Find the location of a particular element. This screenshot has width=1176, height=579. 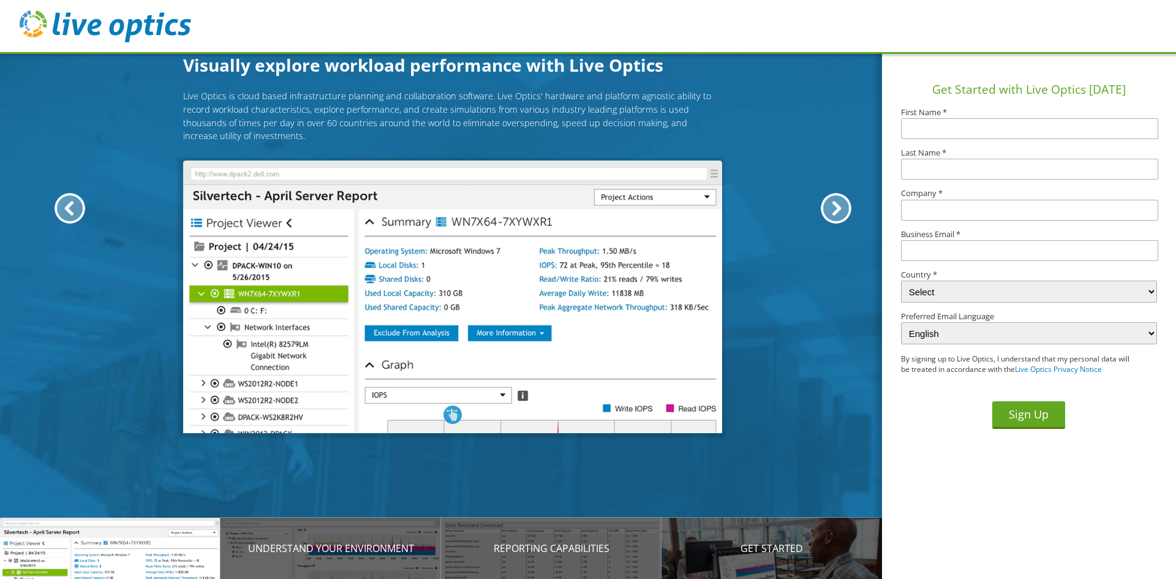

label: Preferred Email Language is located at coordinates (1029, 316).